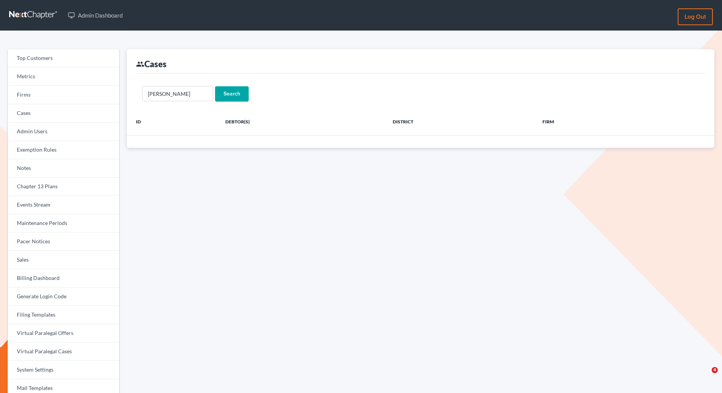  Describe the element at coordinates (63, 150) in the screenshot. I see `a: Exemption Rules` at that location.